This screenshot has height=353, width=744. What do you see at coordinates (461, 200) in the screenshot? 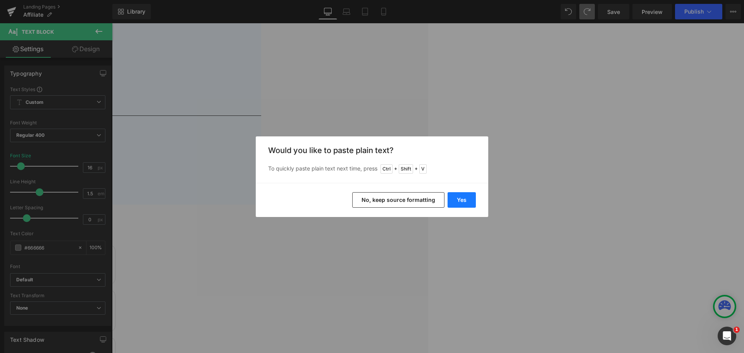
I see `button: Yes` at bounding box center [461, 200].